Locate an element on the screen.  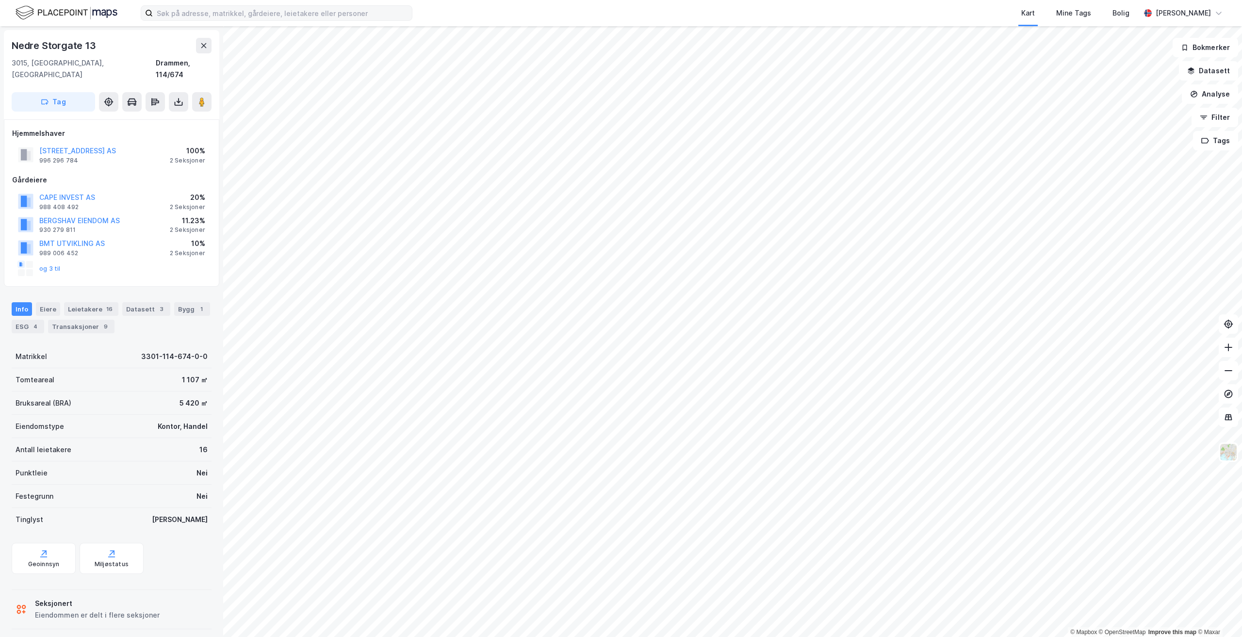
div: Bolig is located at coordinates (1121, 13).